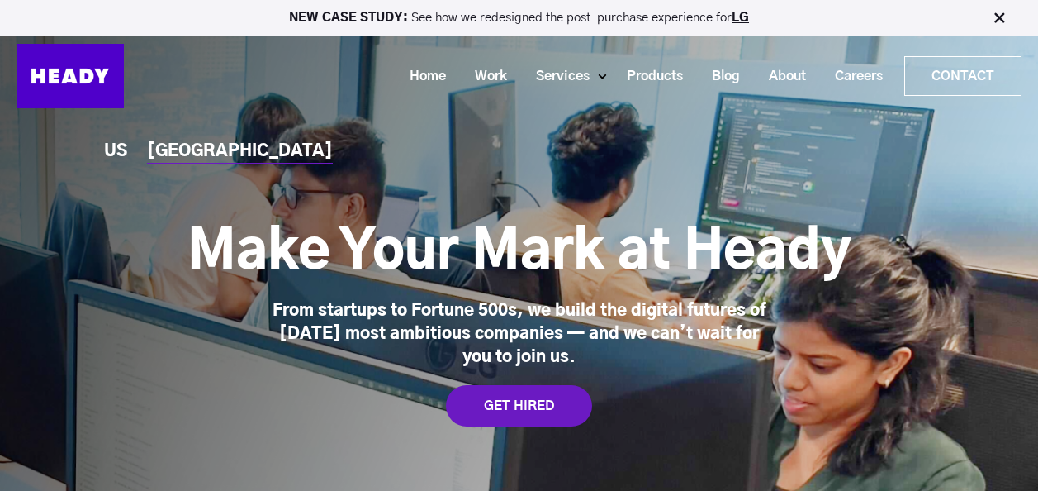  What do you see at coordinates (70, 76) in the screenshot?
I see `img: Heady_Logo_Web-01 (1)` at bounding box center [70, 76].